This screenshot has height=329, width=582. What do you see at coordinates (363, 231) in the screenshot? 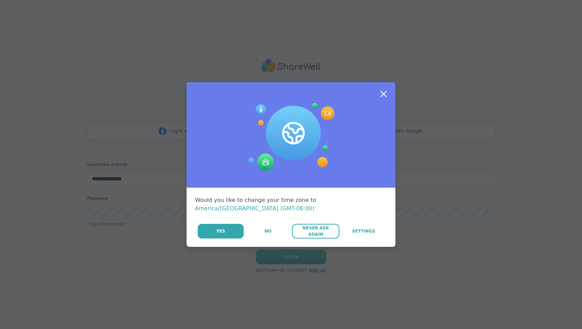
I see `a: Settings` at bounding box center [363, 231].